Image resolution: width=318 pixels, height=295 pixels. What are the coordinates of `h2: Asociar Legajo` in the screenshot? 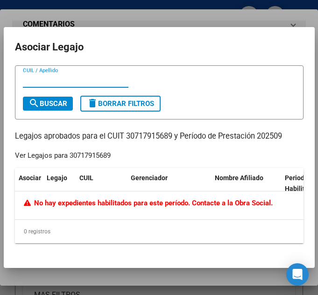 It's located at (159, 47).